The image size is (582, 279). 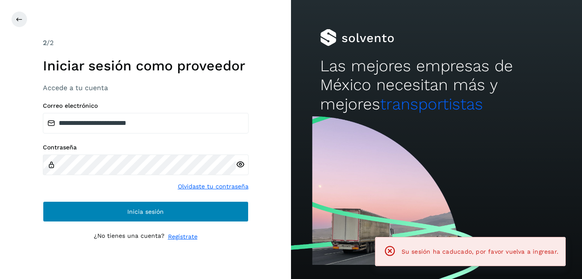 I want to click on label: Contraseña, so click(x=146, y=147).